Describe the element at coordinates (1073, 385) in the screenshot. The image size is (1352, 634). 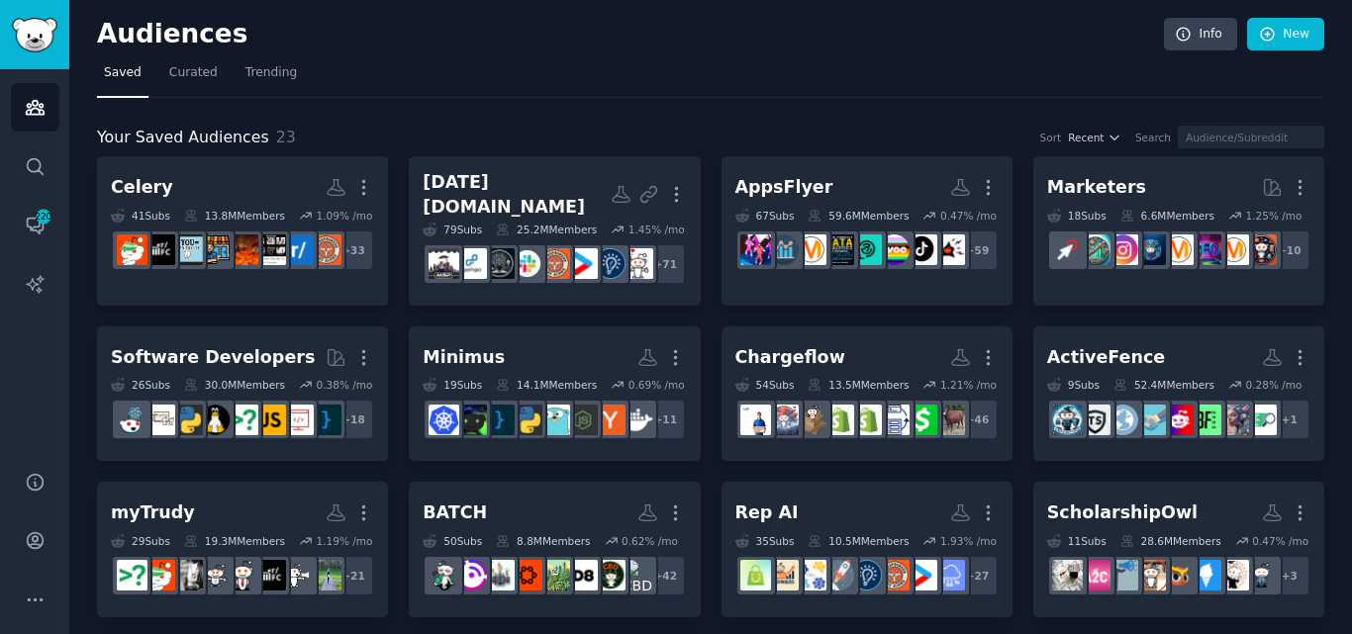
I see `div: 9 Sub s` at that location.